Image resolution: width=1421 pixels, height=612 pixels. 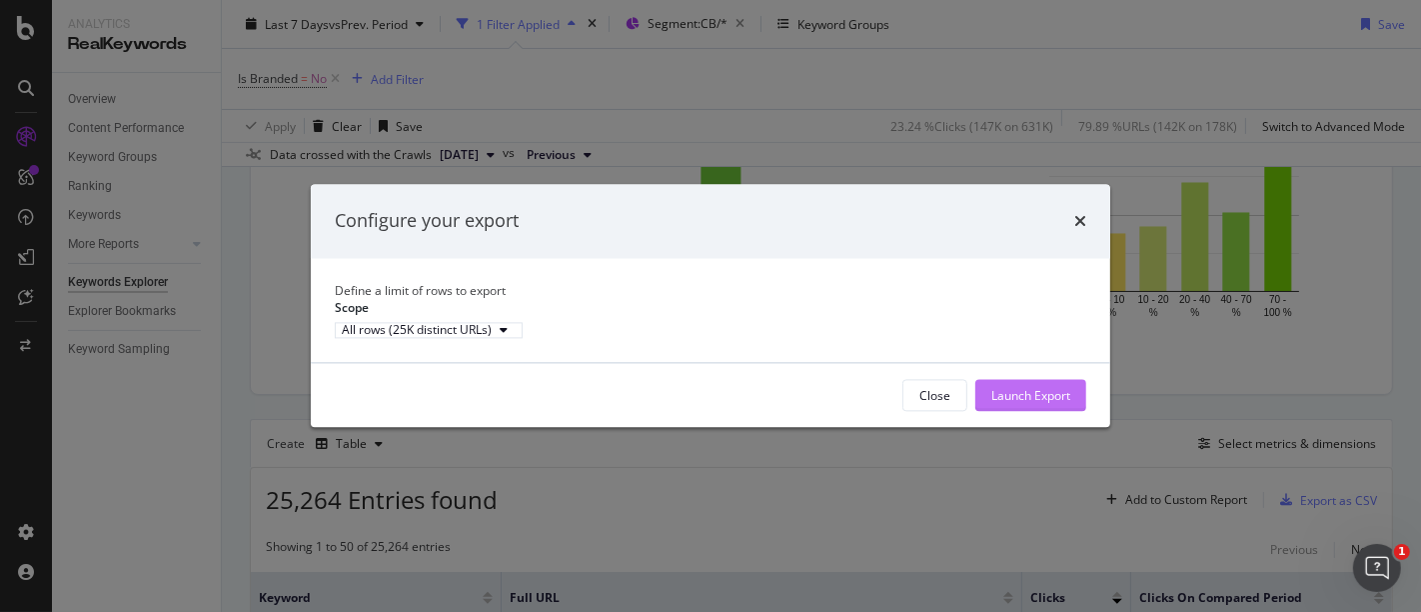 I want to click on label: Scope, so click(x=352, y=307).